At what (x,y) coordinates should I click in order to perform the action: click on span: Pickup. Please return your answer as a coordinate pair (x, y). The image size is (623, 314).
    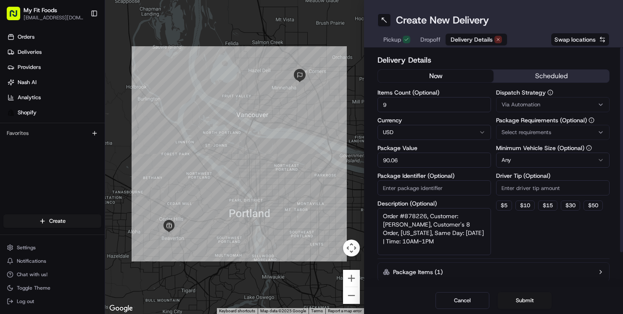
    Looking at the image, I should click on (392, 40).